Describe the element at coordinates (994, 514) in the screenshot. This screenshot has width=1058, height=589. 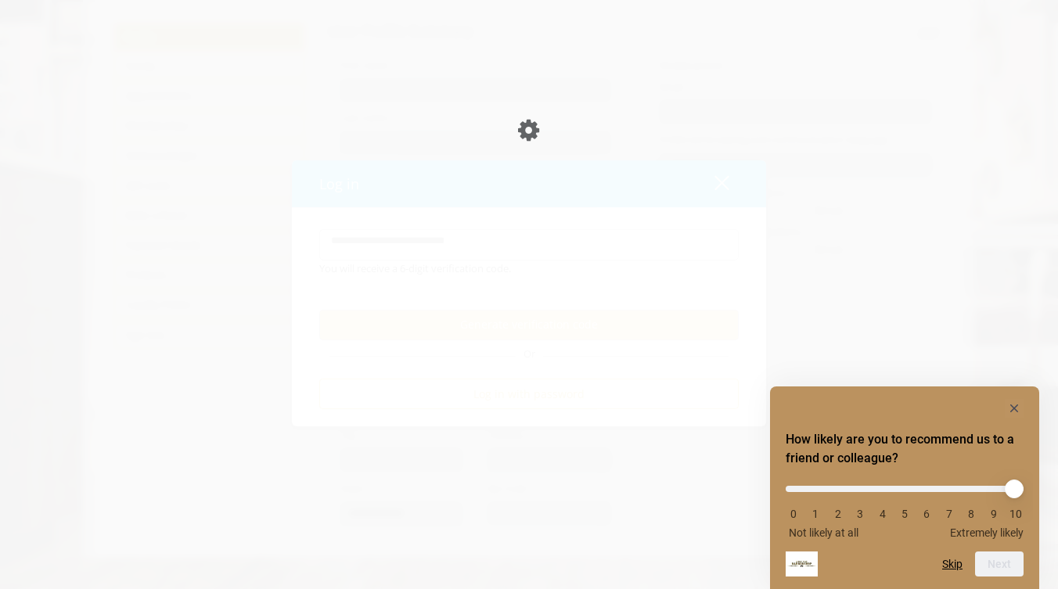
I see `li: 9` at that location.